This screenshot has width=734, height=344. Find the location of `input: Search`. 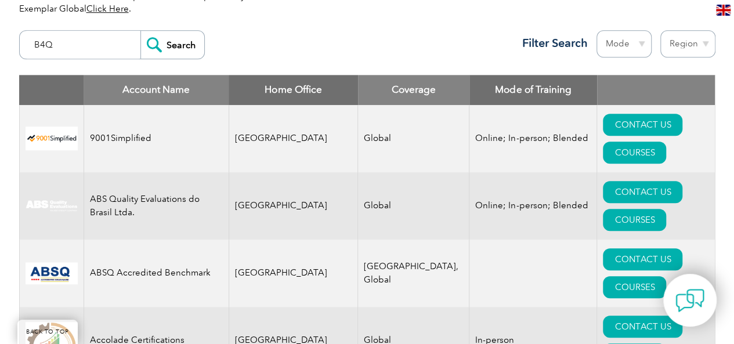

input: Search is located at coordinates (172, 45).